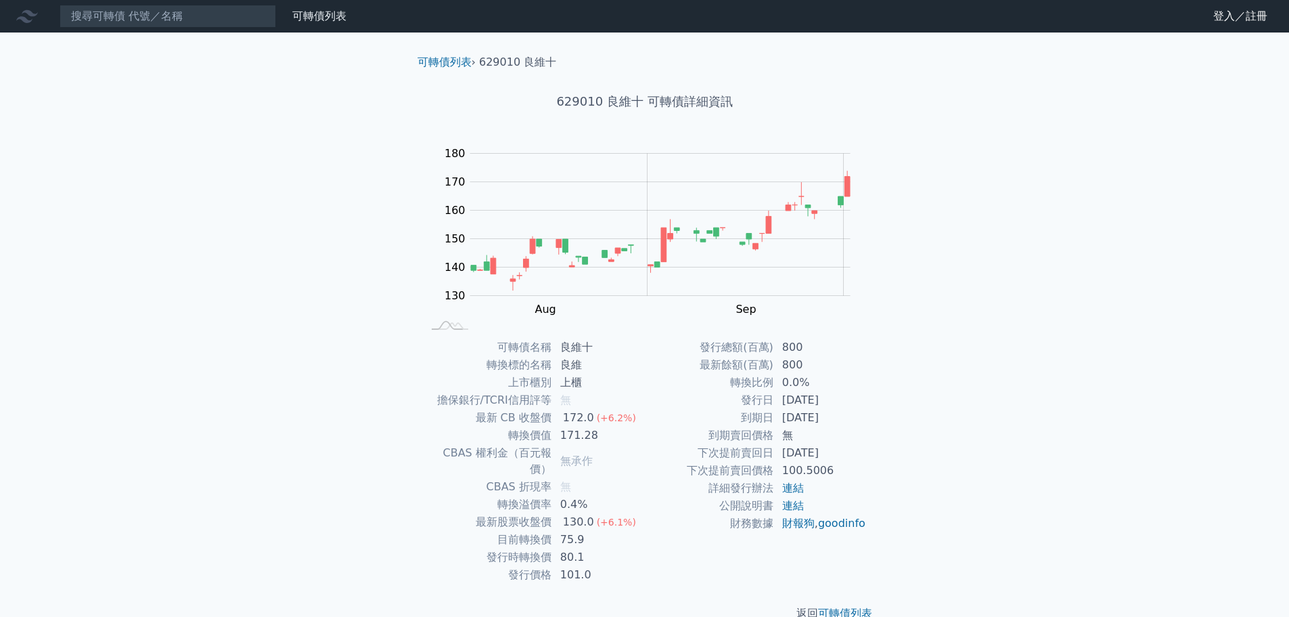 The image size is (1289, 617). I want to click on td: 轉換價值, so click(487, 435).